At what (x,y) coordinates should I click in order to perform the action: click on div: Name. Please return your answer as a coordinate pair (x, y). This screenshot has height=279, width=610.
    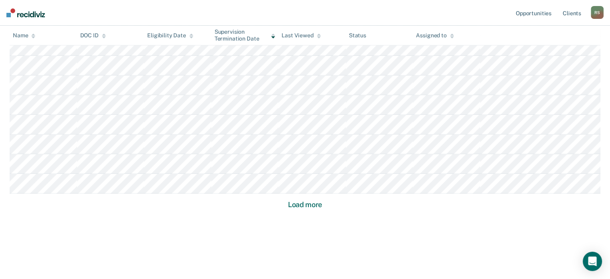
    Looking at the image, I should click on (24, 35).